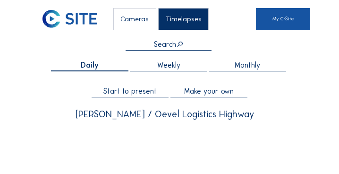 This screenshot has height=174, width=339. Describe the element at coordinates (183, 19) in the screenshot. I see `div: Timelapses` at that location.